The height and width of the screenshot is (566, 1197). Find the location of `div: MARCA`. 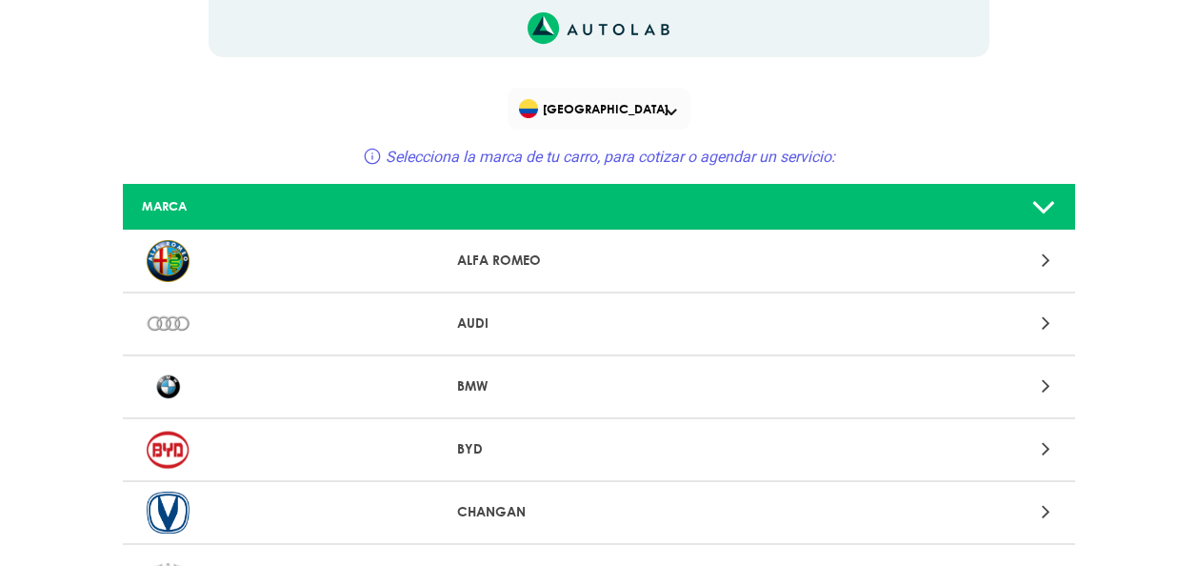

div: MARCA is located at coordinates (285, 206).